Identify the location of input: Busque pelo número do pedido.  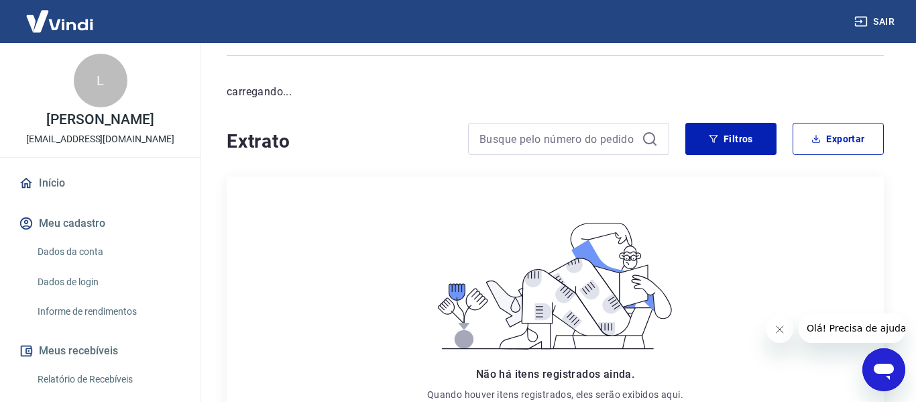
(558, 139).